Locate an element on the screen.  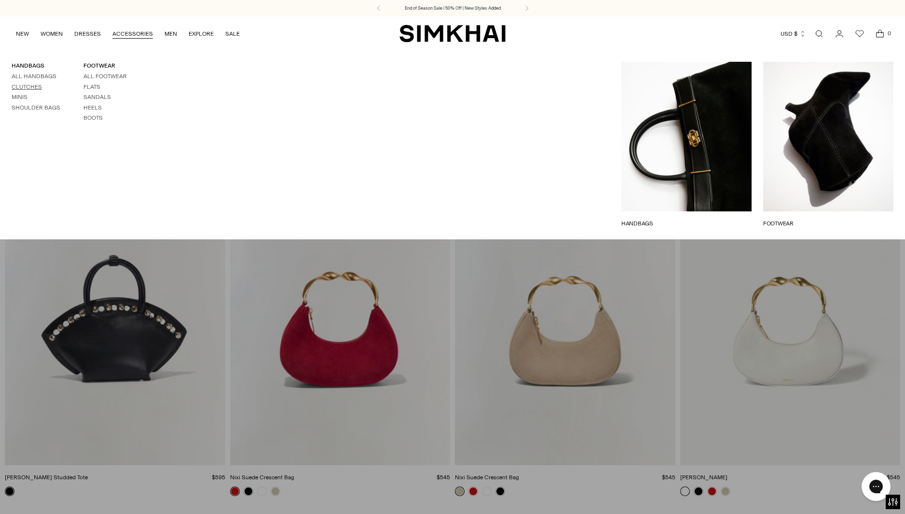
a: NEW is located at coordinates (22, 34).